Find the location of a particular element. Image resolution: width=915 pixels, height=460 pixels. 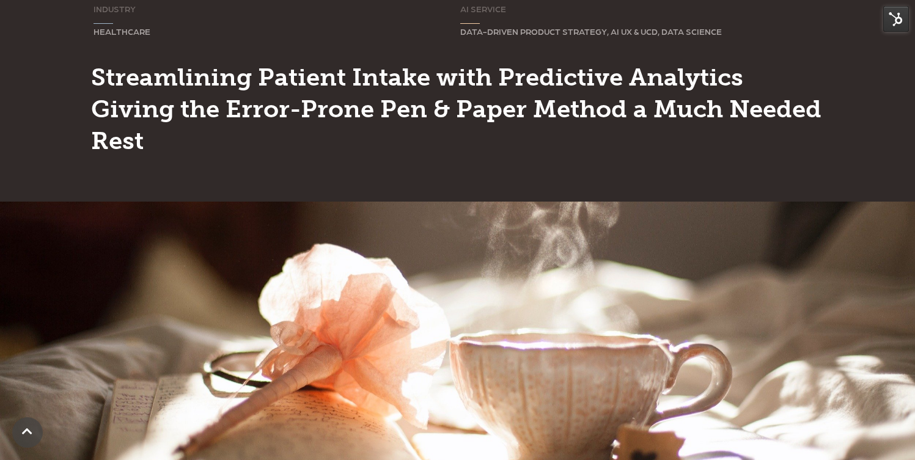

div: Chat Widget is located at coordinates (805, 382).